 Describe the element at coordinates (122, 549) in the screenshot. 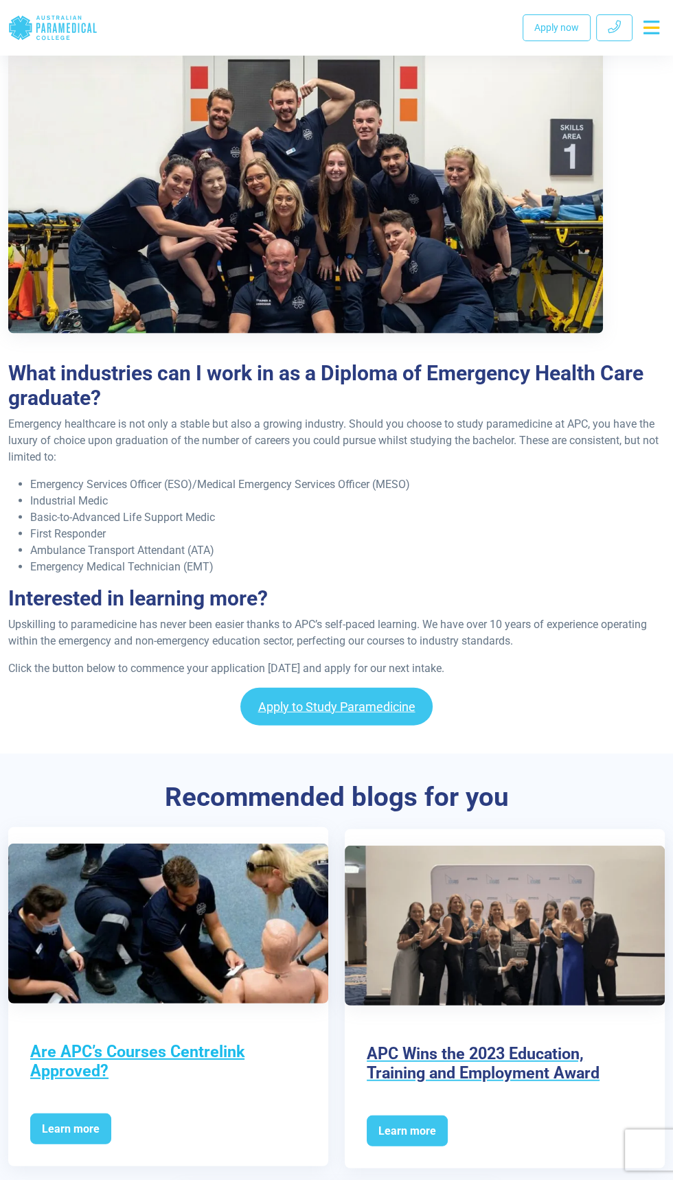

I see `span: Ambulance Transport Attendant (ATA)` at that location.